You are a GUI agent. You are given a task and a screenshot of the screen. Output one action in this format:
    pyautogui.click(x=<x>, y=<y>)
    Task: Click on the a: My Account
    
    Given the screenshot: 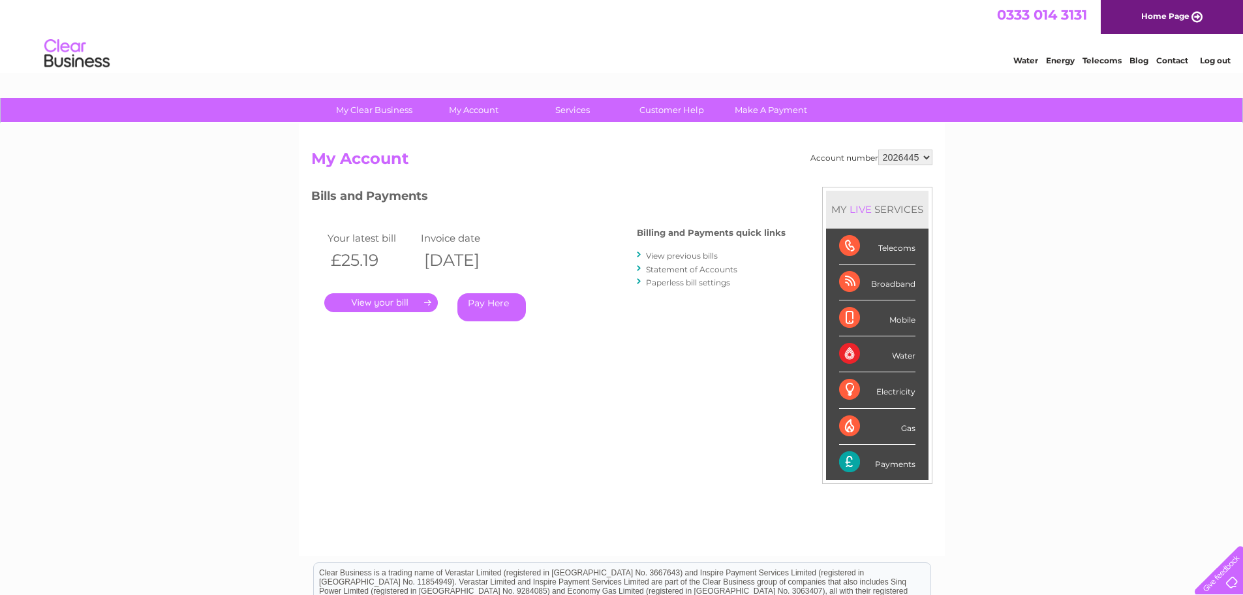 What is the action you would take?
    pyautogui.click(x=473, y=110)
    